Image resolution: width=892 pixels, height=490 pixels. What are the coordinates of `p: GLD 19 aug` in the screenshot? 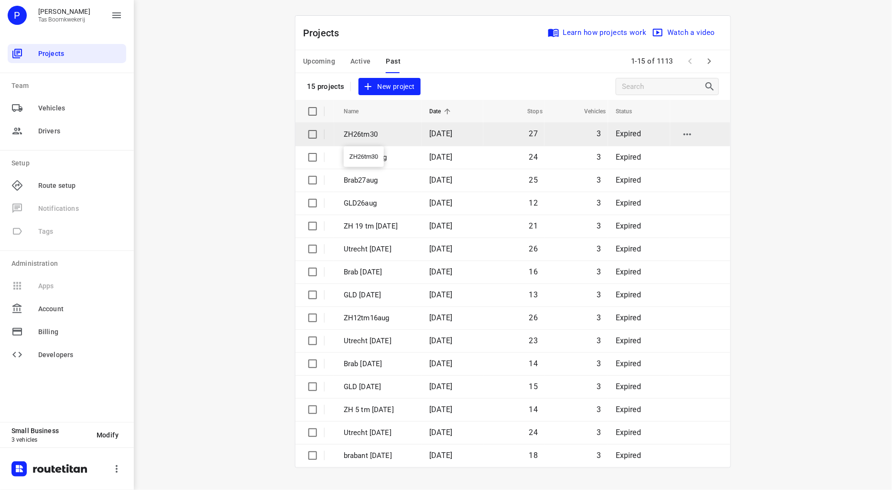 It's located at (379, 295).